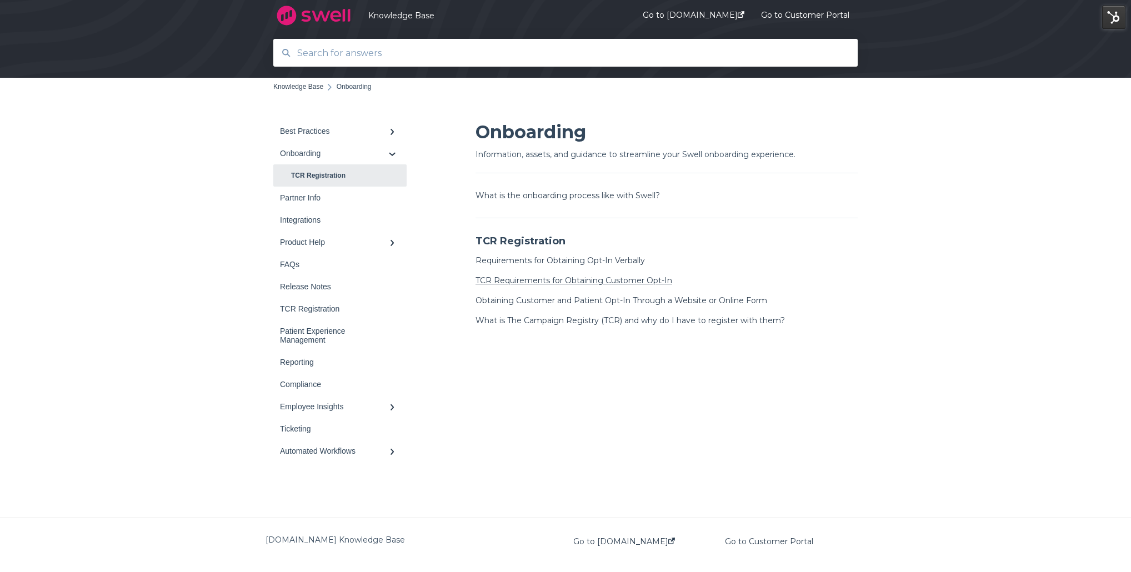  I want to click on div: Integrations, so click(334, 220).